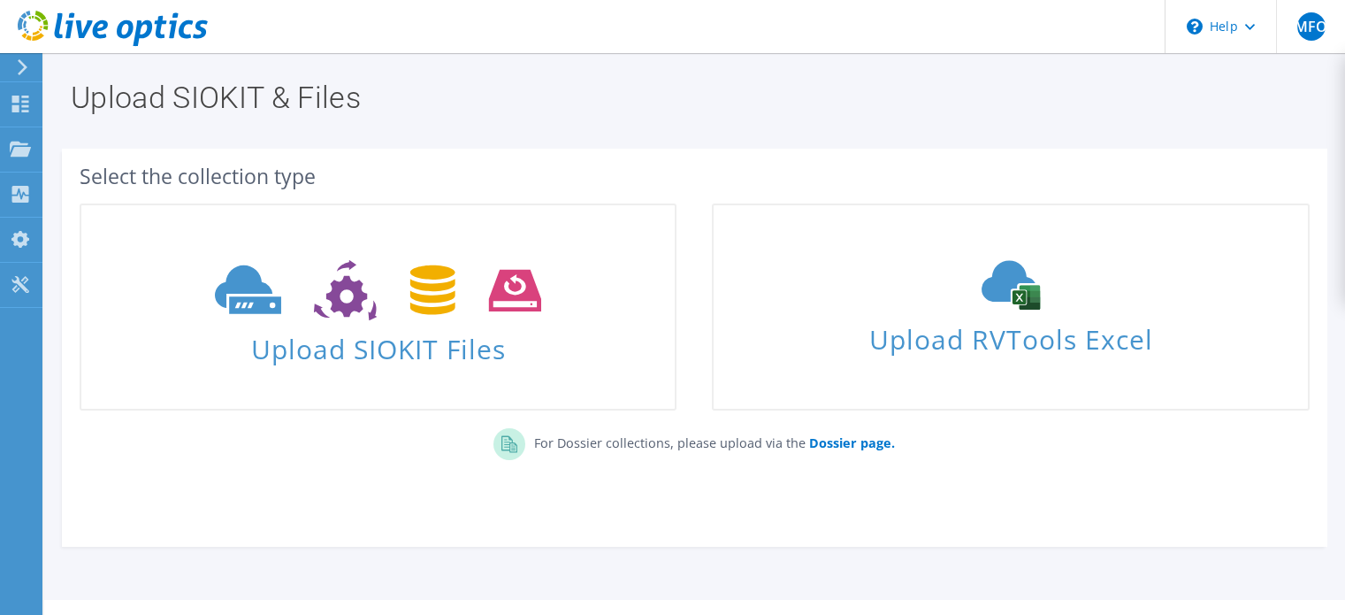 The image size is (1345, 615). Describe the element at coordinates (710, 440) in the screenshot. I see `p: For Dossier collections, please upload via the` at that location.